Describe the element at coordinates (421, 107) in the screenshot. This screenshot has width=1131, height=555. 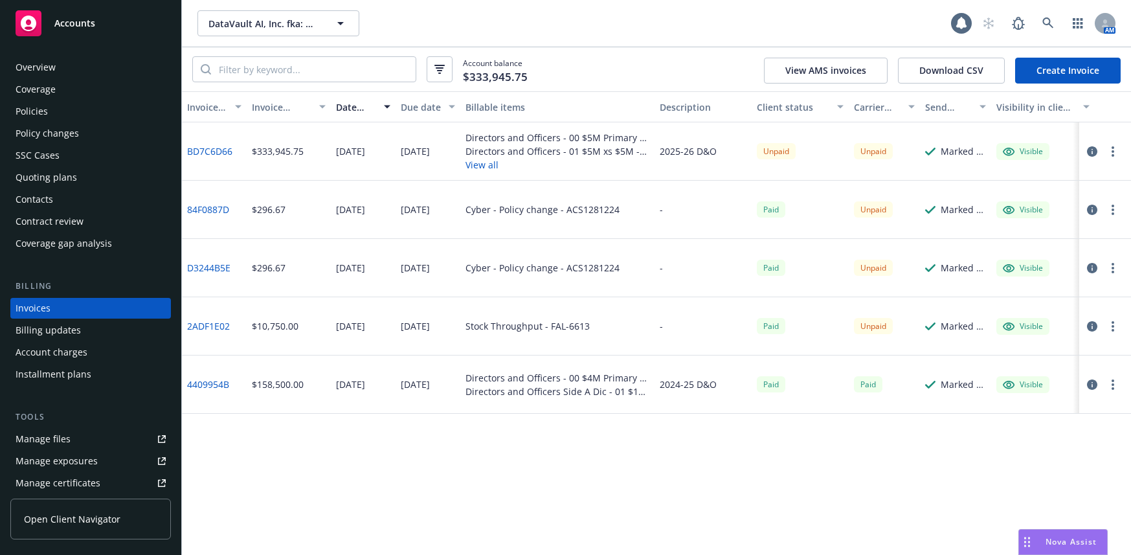
I see `div: Due date` at that location.